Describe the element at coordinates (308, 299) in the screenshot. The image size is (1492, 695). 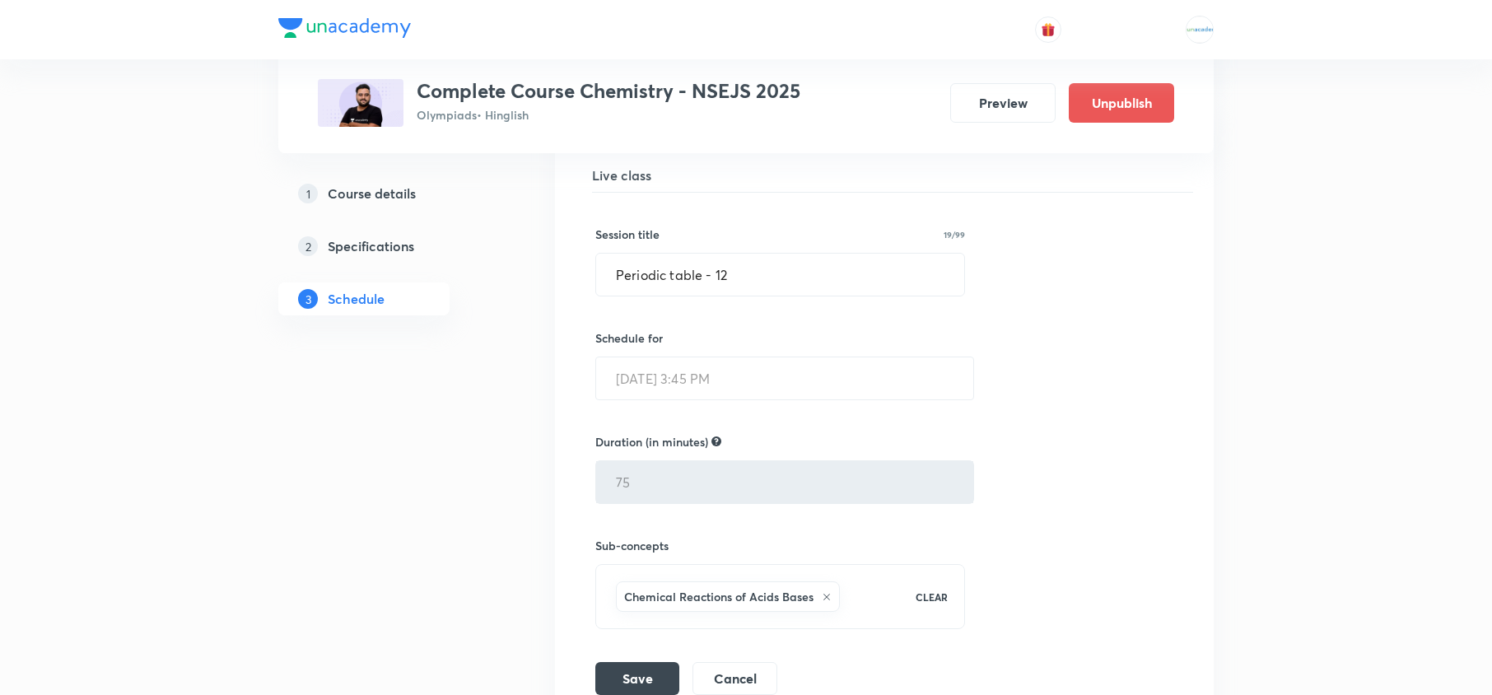
I see `p: 3` at that location.